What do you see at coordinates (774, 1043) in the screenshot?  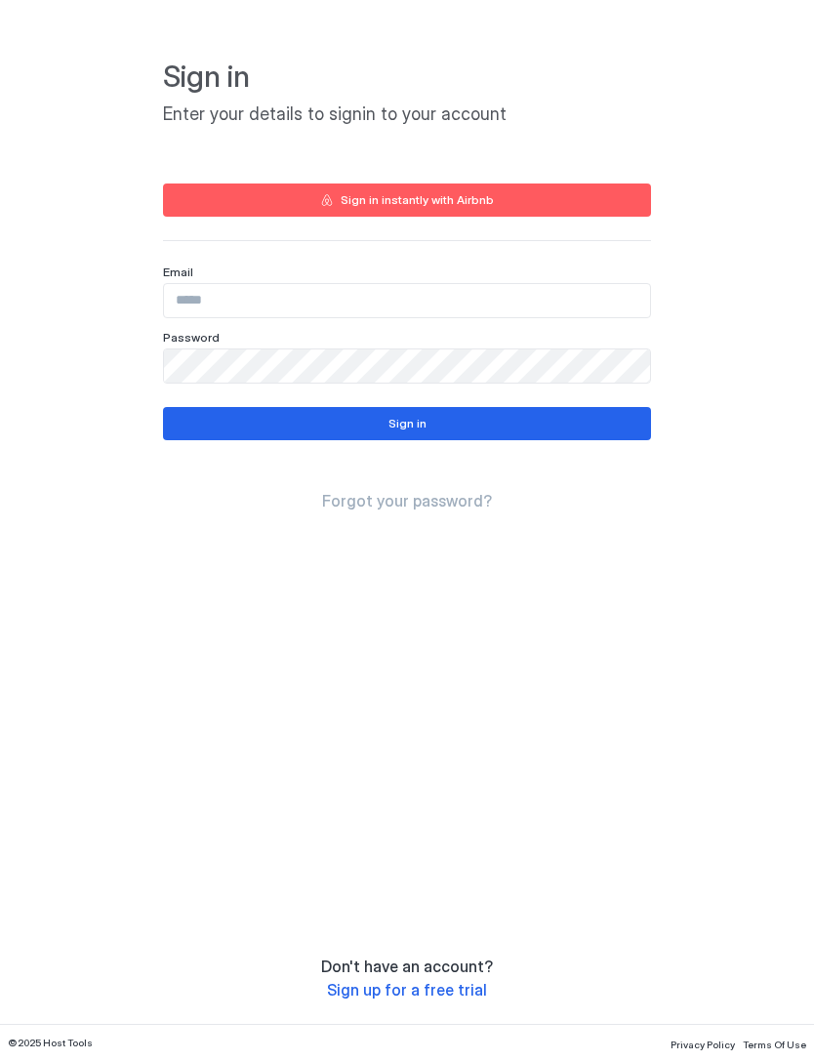 I see `a: Terms Of Use` at bounding box center [774, 1043].